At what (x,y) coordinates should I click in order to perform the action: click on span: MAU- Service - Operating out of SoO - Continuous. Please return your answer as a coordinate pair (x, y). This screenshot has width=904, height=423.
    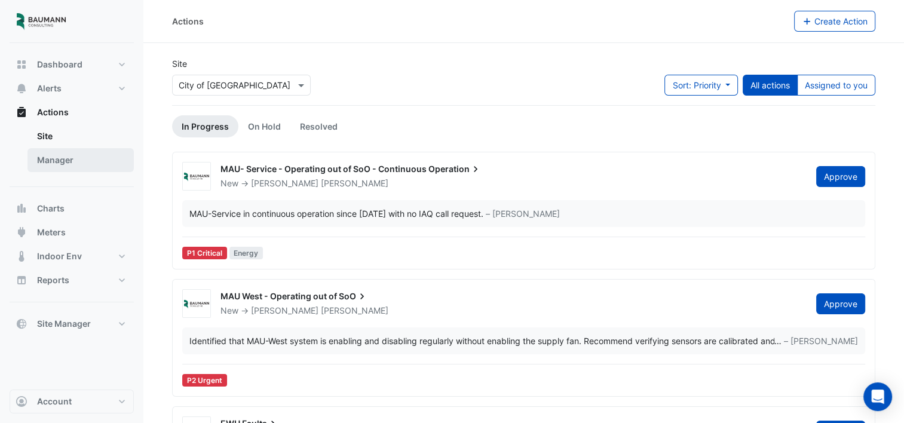
    Looking at the image, I should click on (323, 168).